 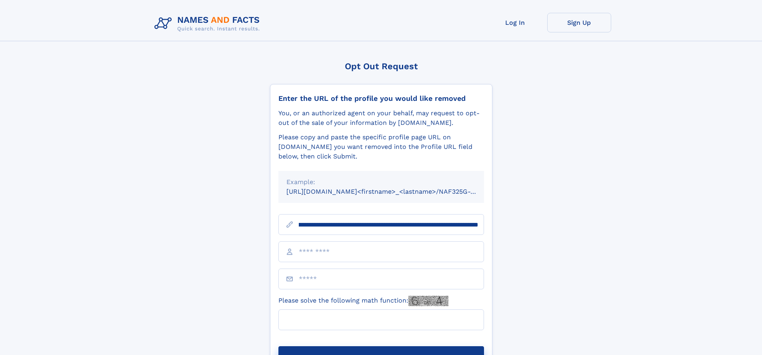 What do you see at coordinates (209, 24) in the screenshot?
I see `img: Logo Names and Facts` at bounding box center [209, 24].